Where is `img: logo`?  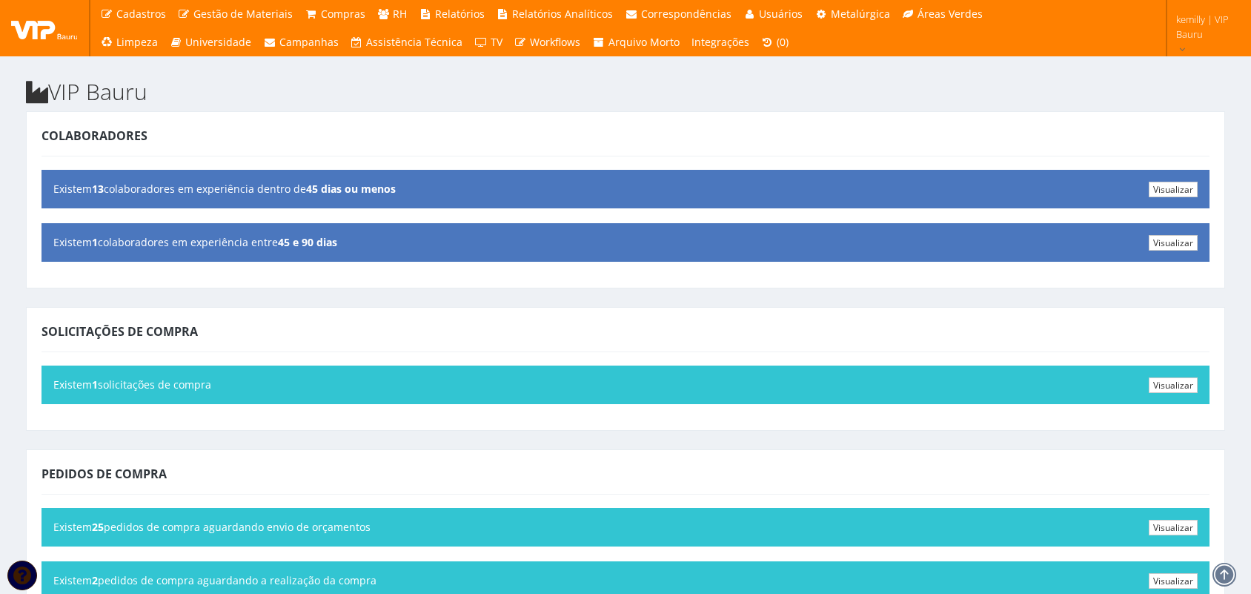
img: logo is located at coordinates (44, 28).